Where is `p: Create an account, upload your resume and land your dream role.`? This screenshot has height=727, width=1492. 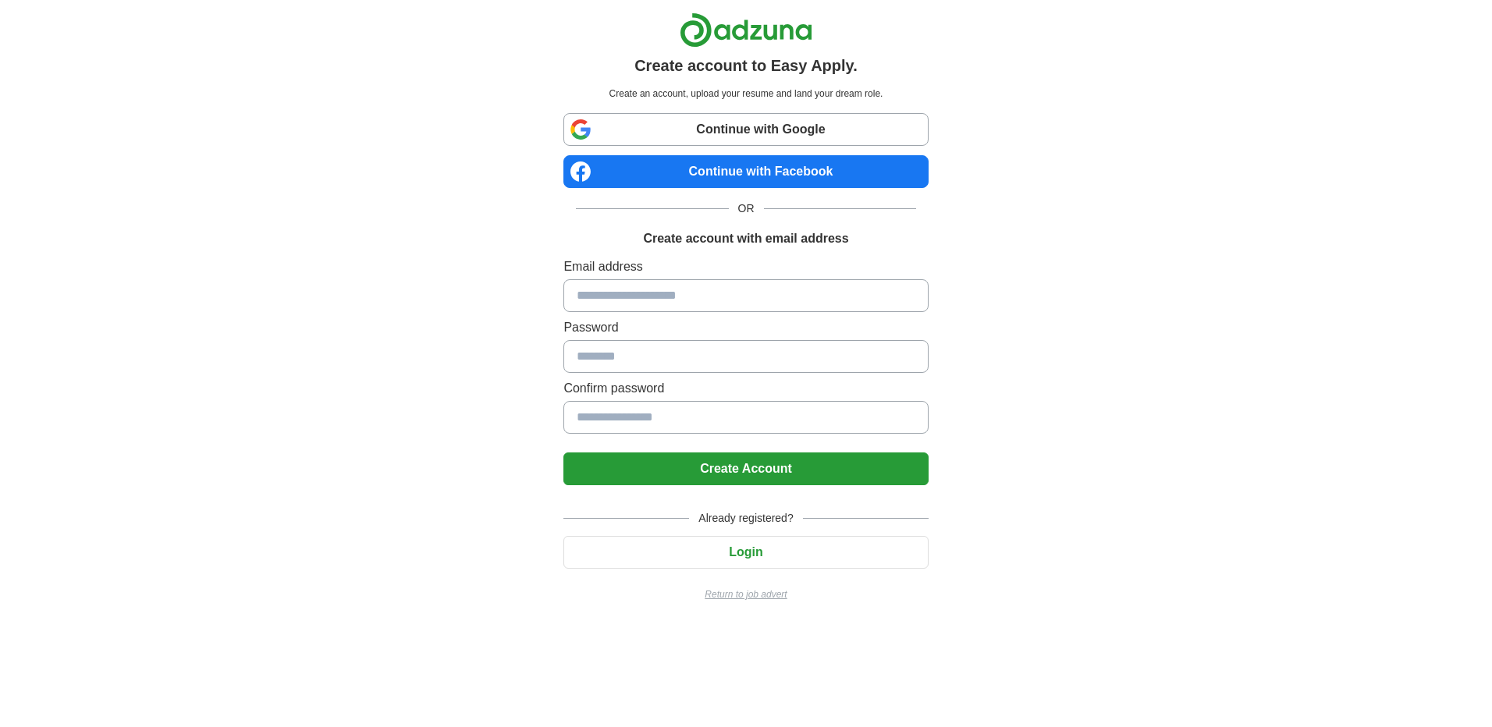 p: Create an account, upload your resume and land your dream role. is located at coordinates (745, 94).